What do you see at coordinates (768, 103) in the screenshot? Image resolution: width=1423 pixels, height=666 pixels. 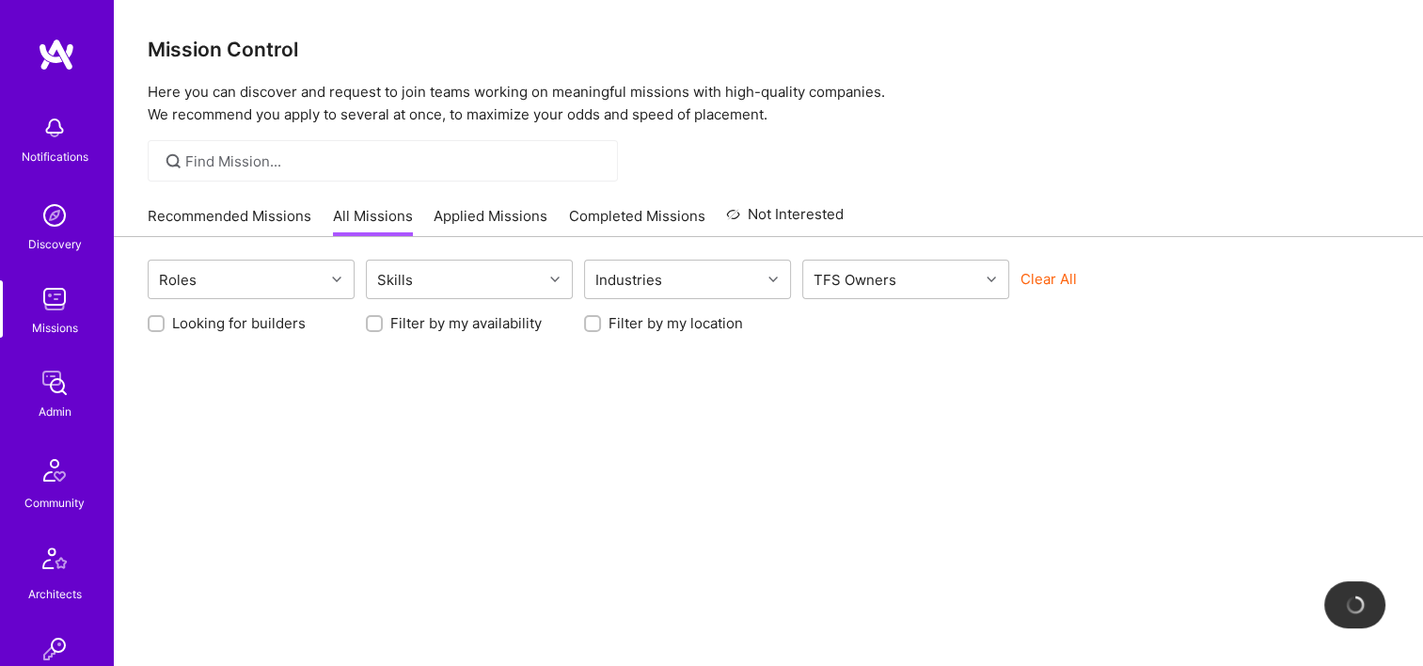 I see `p: Here you can discover and request to join teams working on meaningful missions with high-quality ...` at bounding box center [768, 103].